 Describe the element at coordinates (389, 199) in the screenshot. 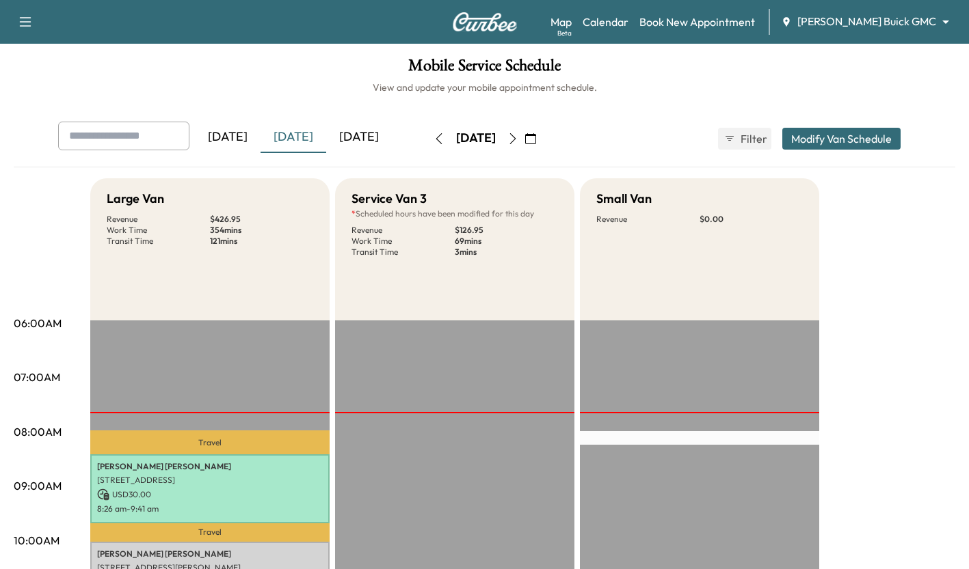

I see `h5: Service Van 3` at that location.